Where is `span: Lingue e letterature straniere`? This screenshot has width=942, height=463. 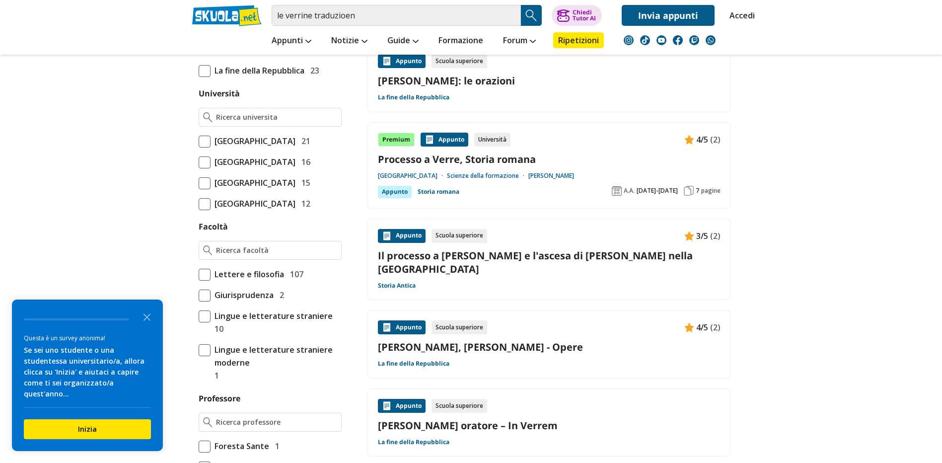 span: Lingue e letterature straniere is located at coordinates (272, 316).